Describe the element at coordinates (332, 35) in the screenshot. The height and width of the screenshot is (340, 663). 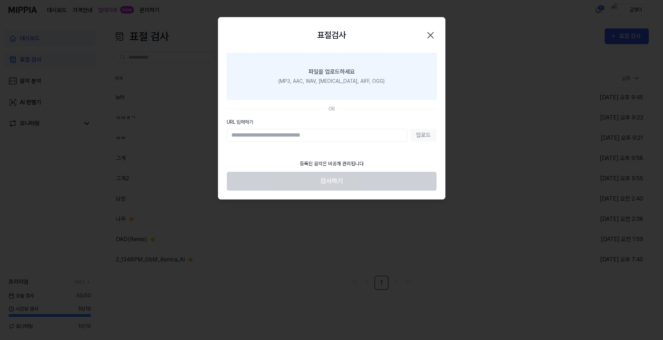
I see `h2: 표절검사` at that location.